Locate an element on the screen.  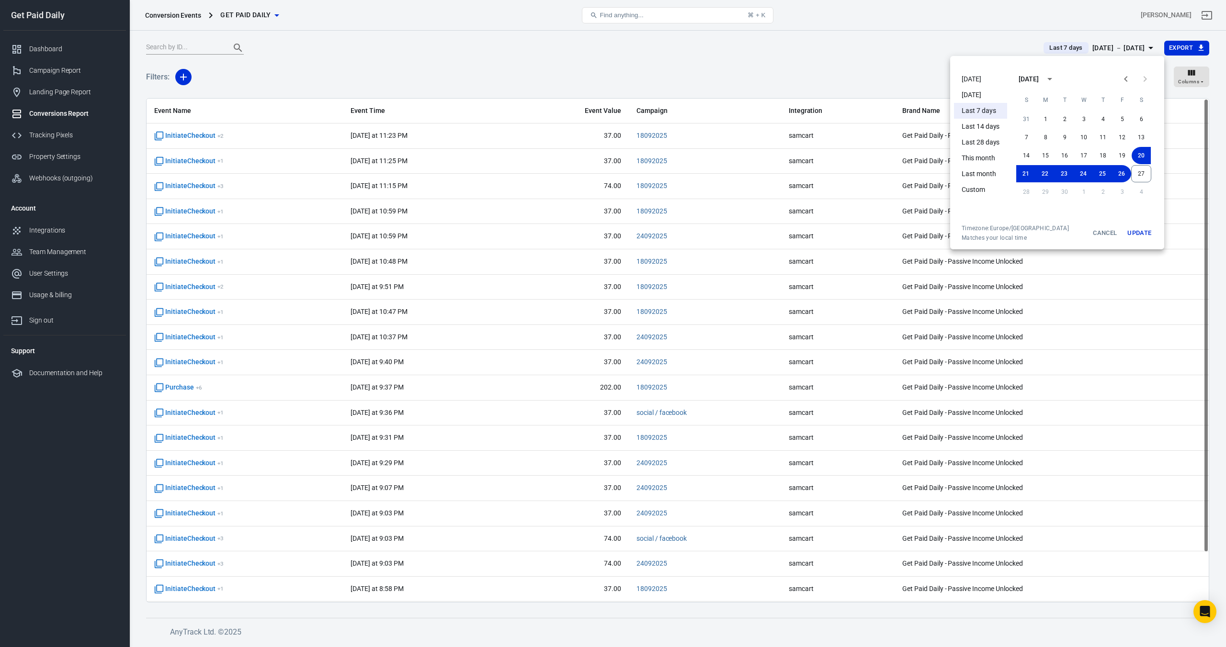
button: 14 is located at coordinates (1026, 156).